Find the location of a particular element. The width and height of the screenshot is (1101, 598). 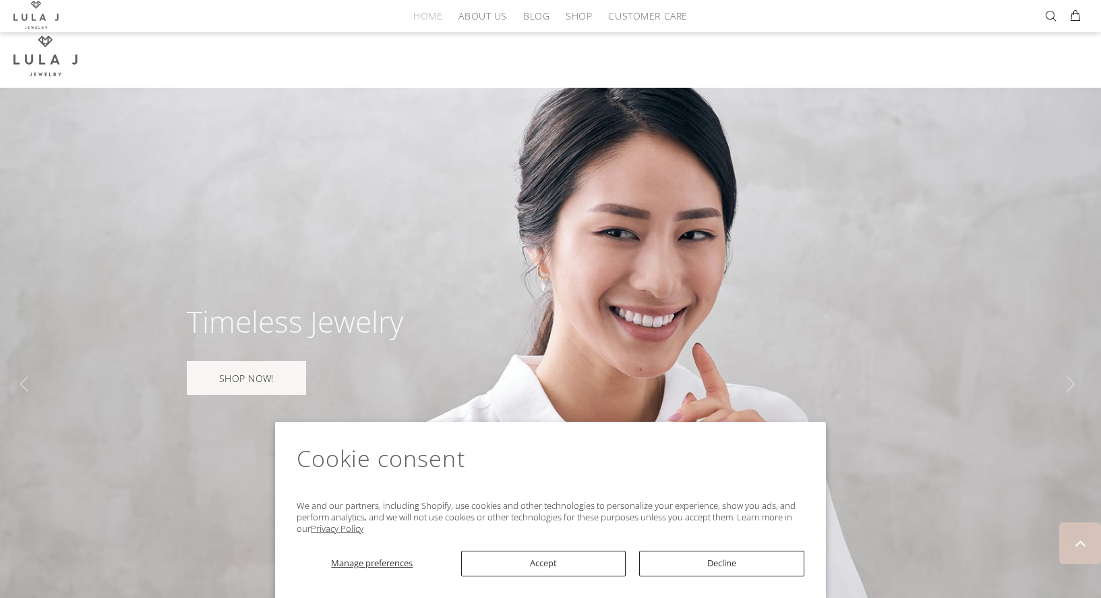

a: ABOUT US is located at coordinates (482, 16).